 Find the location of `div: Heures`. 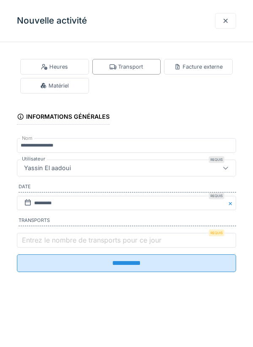

div: Heures is located at coordinates (54, 67).